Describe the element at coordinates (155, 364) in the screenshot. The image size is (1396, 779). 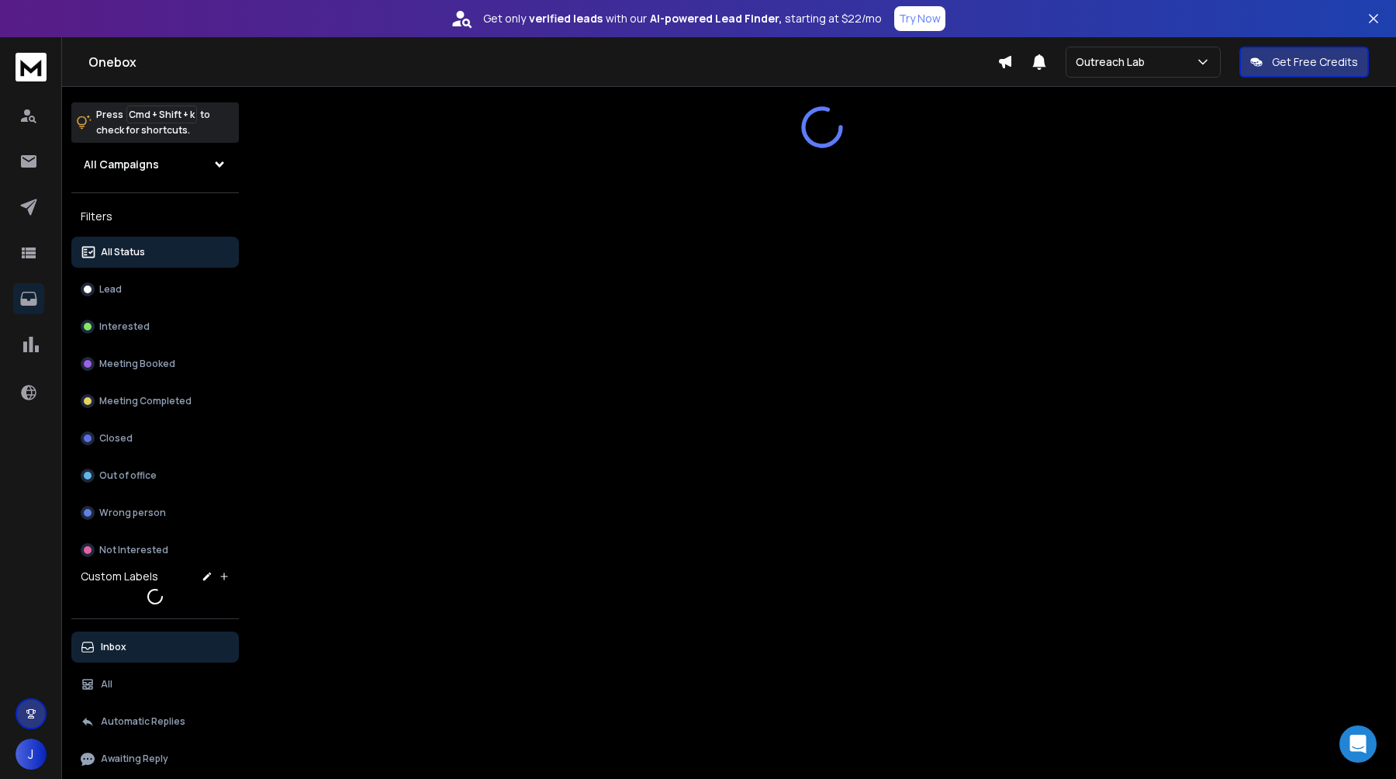
I see `button: Meeting Booked` at that location.